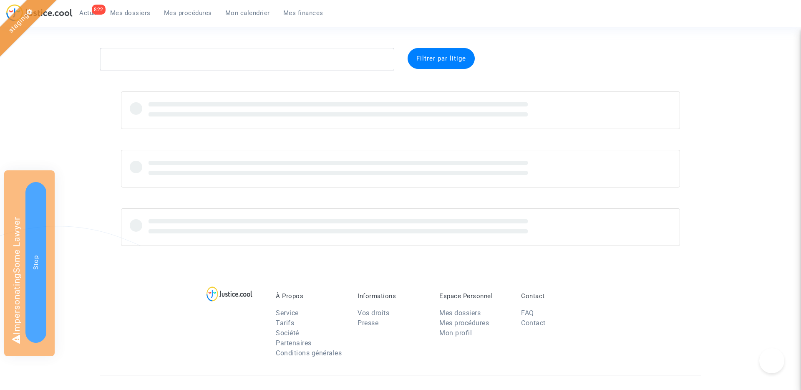 The width and height of the screenshot is (801, 390). Describe the element at coordinates (285, 323) in the screenshot. I see `a: Tarifs` at that location.